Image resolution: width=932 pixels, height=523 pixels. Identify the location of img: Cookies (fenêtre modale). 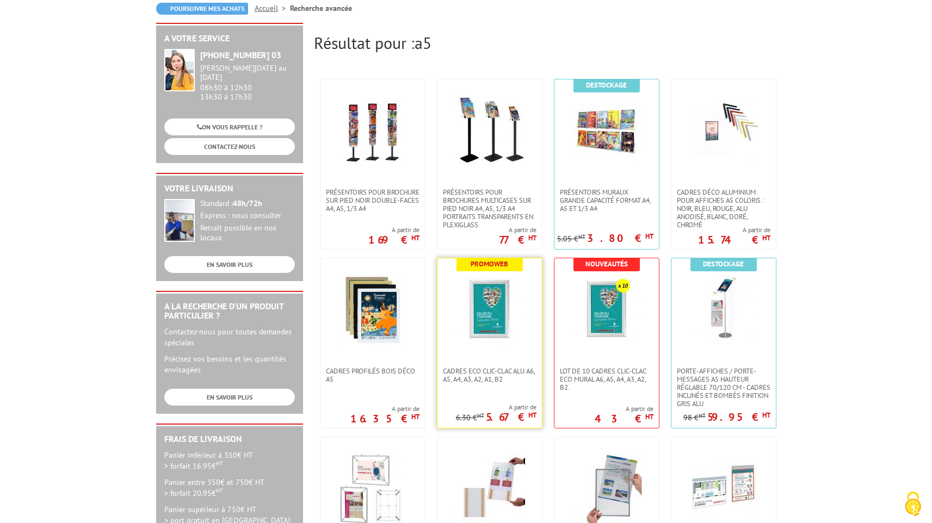
(913, 504).